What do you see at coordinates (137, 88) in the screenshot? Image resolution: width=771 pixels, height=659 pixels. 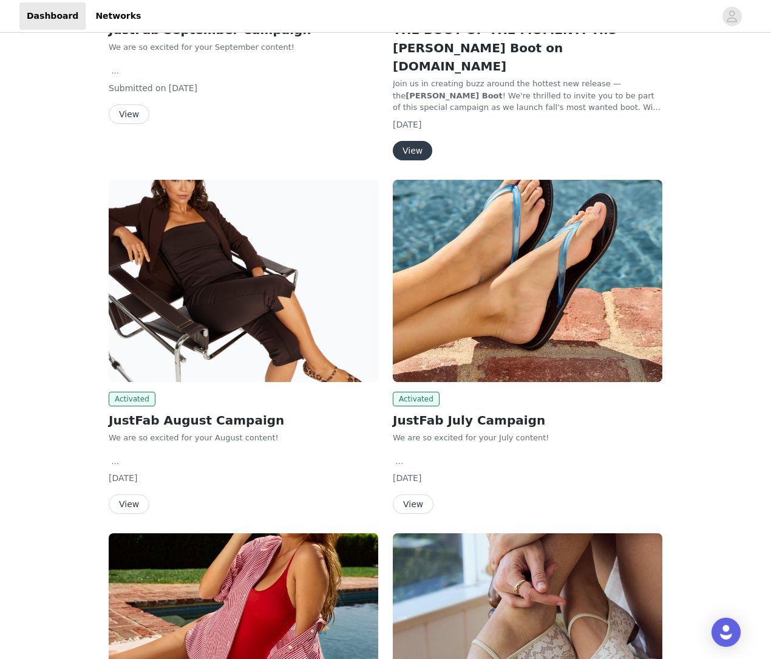 I see `span: Submitted on` at bounding box center [137, 88].